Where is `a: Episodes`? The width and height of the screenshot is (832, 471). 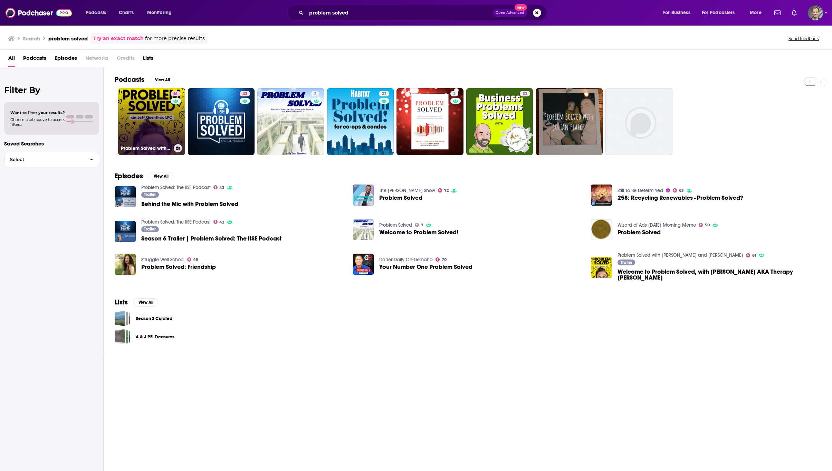
a: Episodes is located at coordinates (66, 59).